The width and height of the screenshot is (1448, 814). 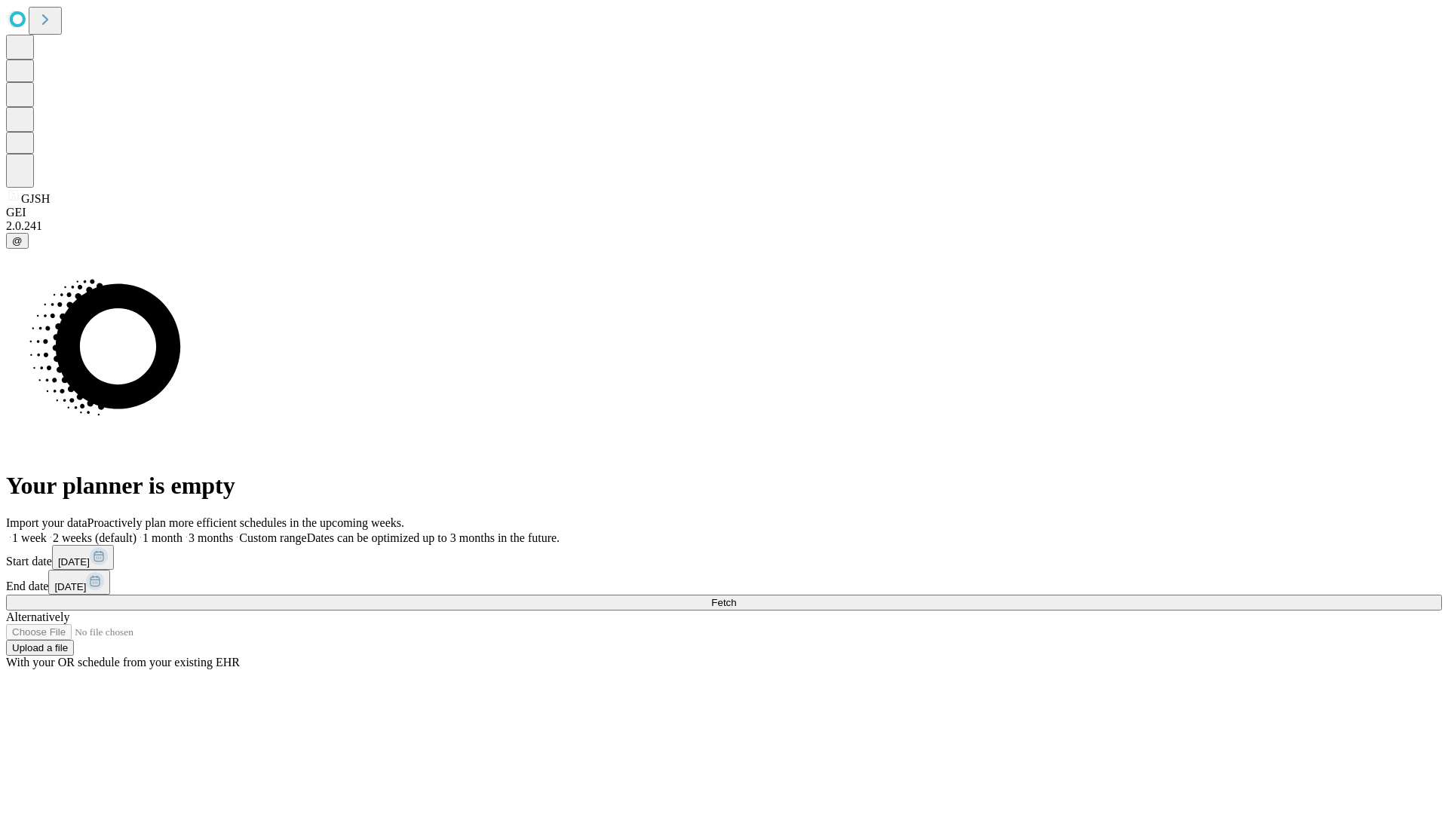 I want to click on span: 1 week, so click(x=29, y=538).